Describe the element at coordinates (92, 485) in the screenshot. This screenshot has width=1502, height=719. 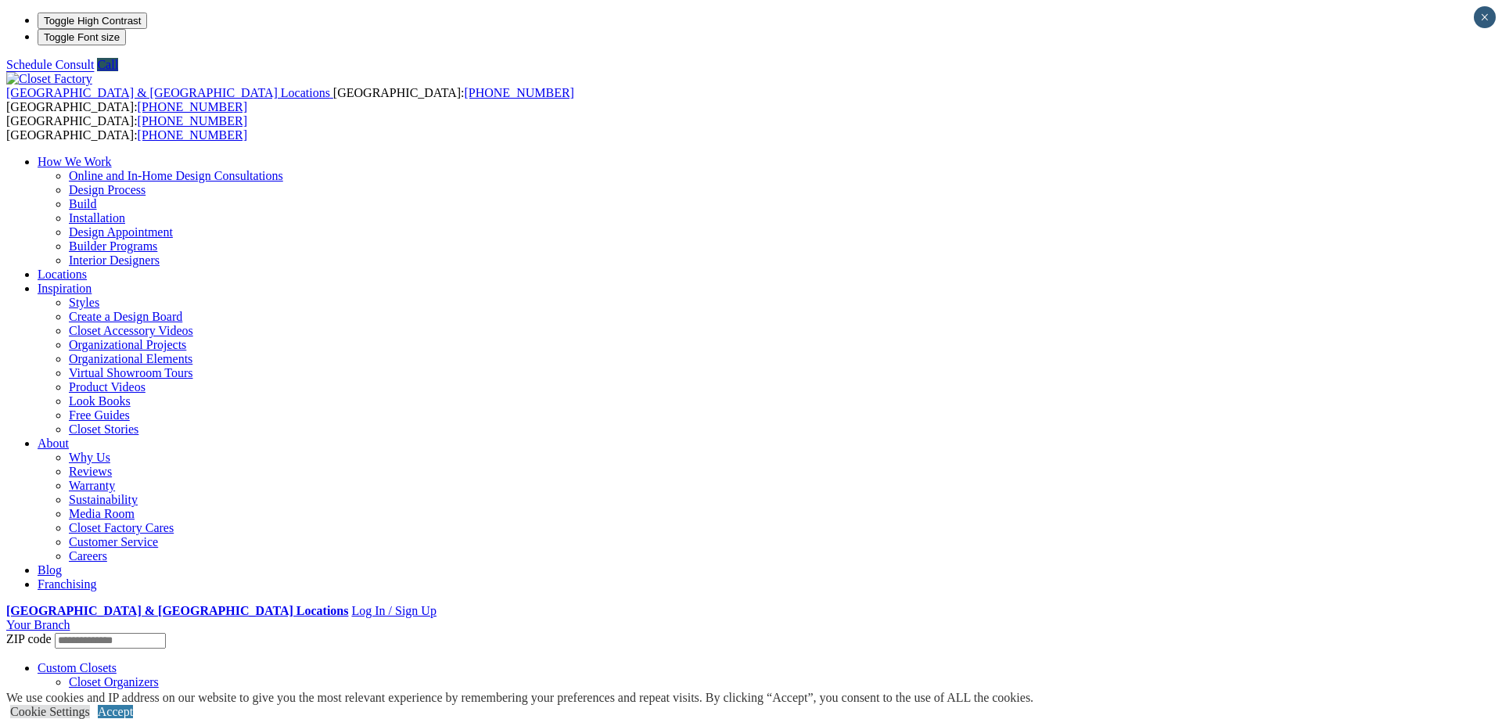
I see `a: Warranty` at that location.